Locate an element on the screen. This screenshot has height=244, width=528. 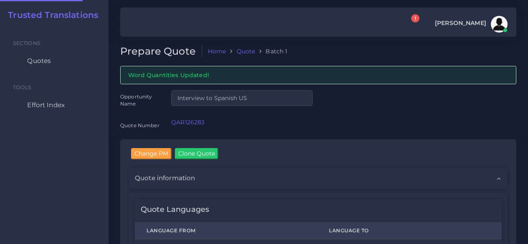
h2: Prepare Quote is located at coordinates (161, 51).